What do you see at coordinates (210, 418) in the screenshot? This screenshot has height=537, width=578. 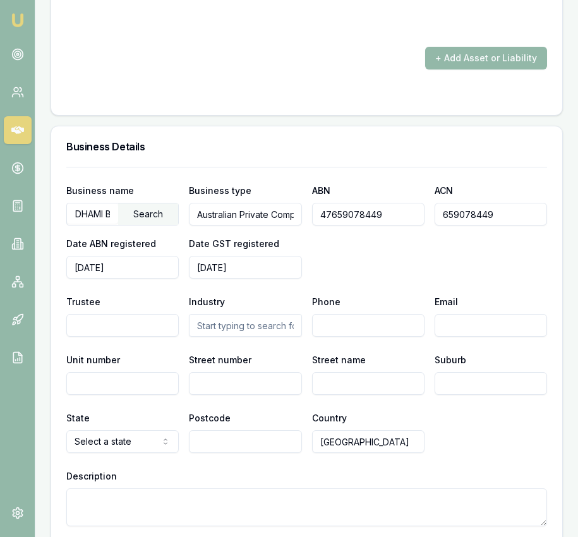 I see `label: Postcode` at bounding box center [210, 418].